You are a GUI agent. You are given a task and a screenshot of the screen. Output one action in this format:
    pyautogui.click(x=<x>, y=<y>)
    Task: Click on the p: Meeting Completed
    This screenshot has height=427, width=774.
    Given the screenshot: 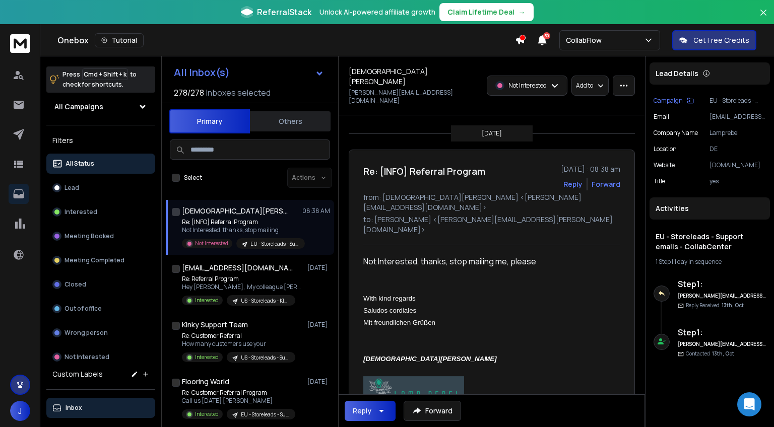 What is the action you would take?
    pyautogui.click(x=94, y=260)
    